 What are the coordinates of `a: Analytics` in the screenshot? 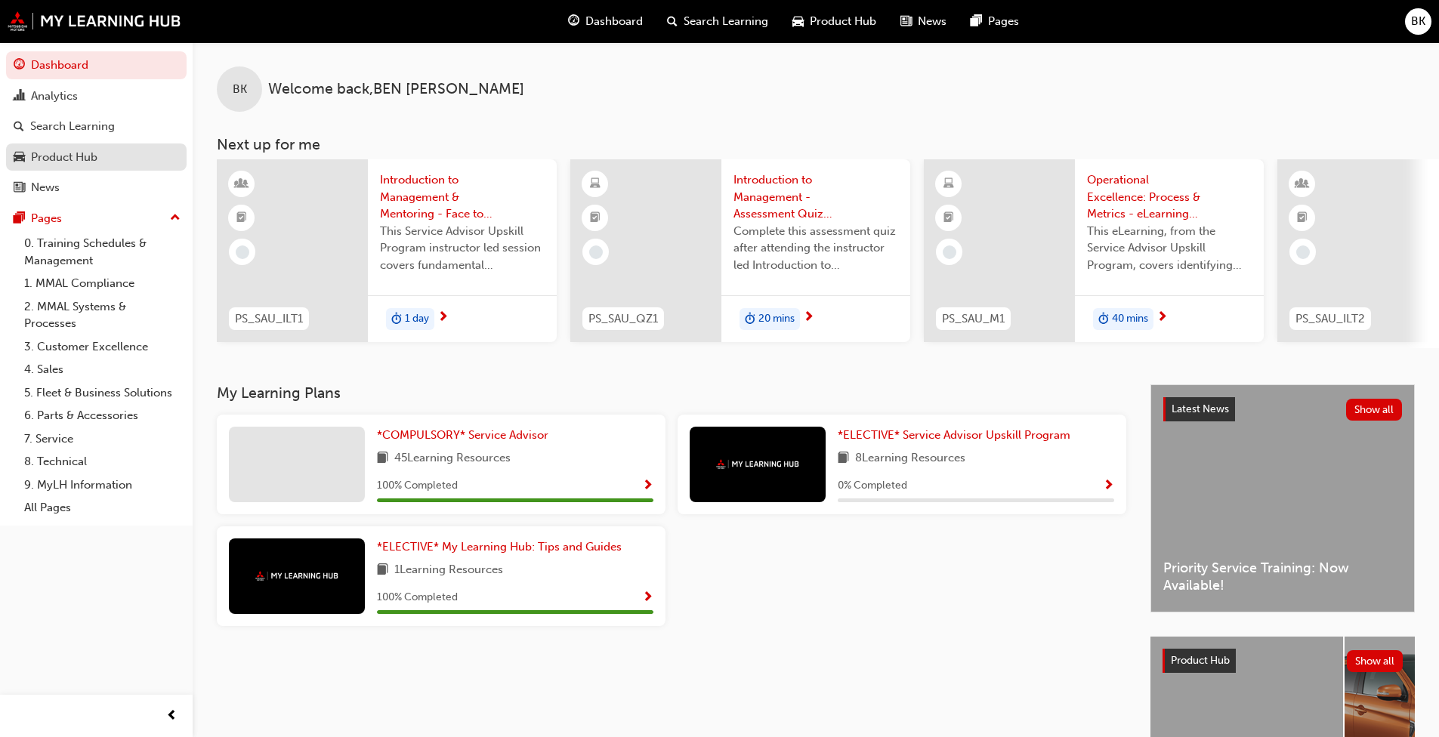 It's located at (96, 96).